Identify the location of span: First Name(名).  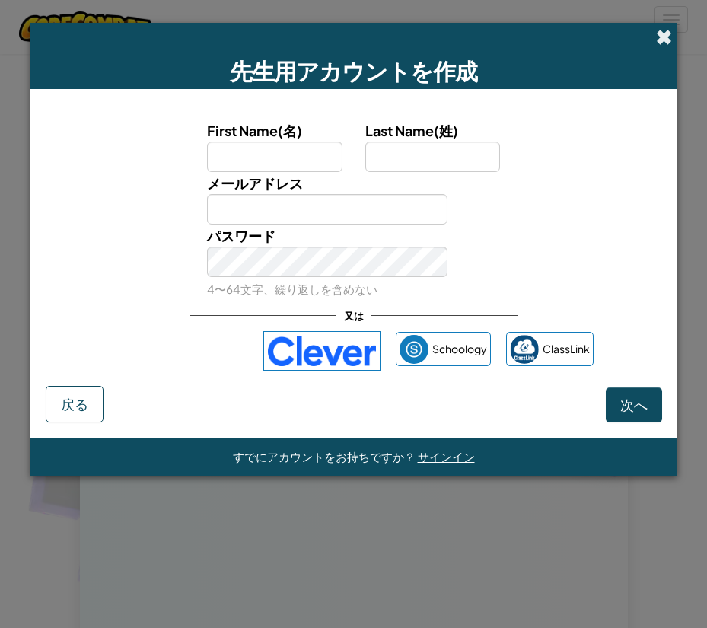
(254, 130).